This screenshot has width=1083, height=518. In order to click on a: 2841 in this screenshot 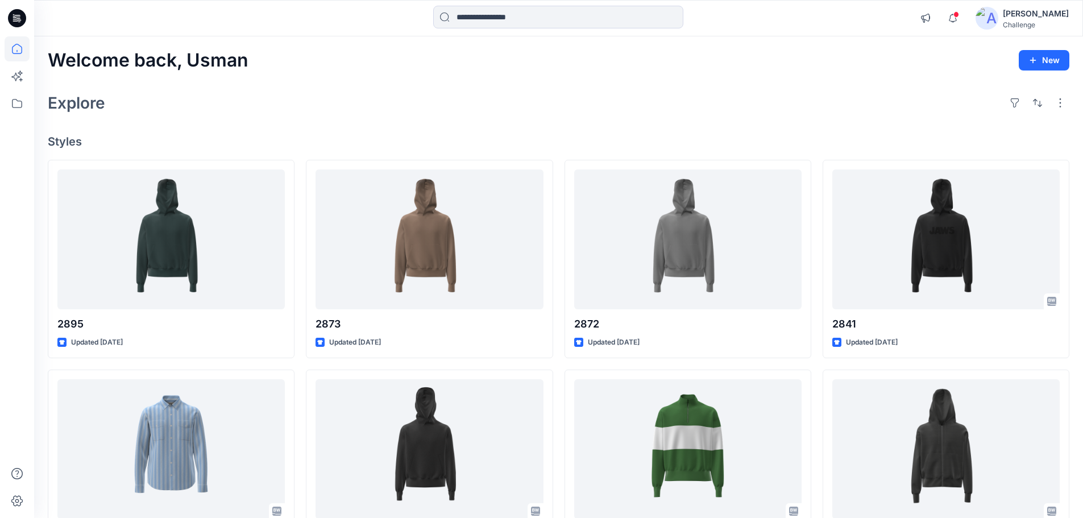, I will do `click(946, 239)`.